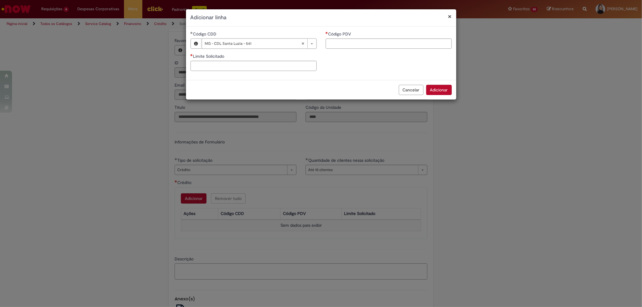 The width and height of the screenshot is (642, 307). I want to click on button: Código CDD, Visualizar este registro MG - CDL Santa Luzia - 541, so click(196, 44).